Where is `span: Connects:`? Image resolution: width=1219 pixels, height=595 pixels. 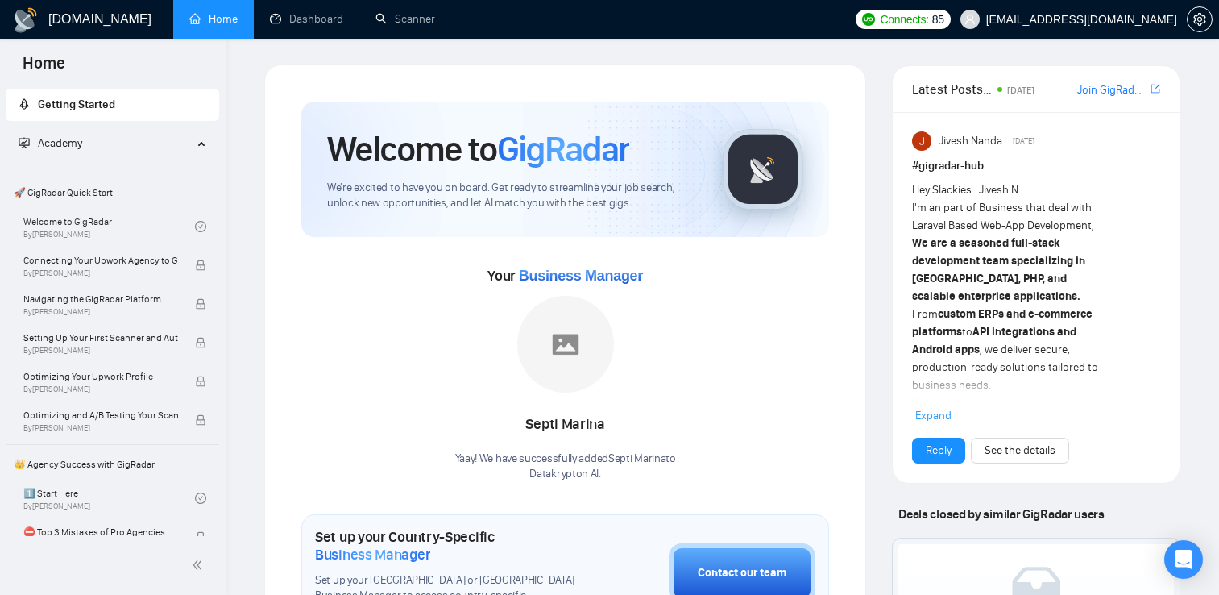 span: Connects: is located at coordinates (904, 19).